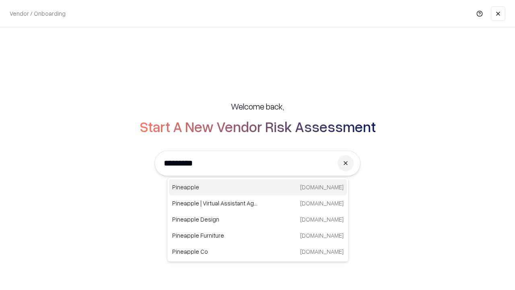 The height and width of the screenshot is (290, 515). What do you see at coordinates (258, 126) in the screenshot?
I see `h2: Start A New Vendor Risk Assessment` at bounding box center [258, 126].